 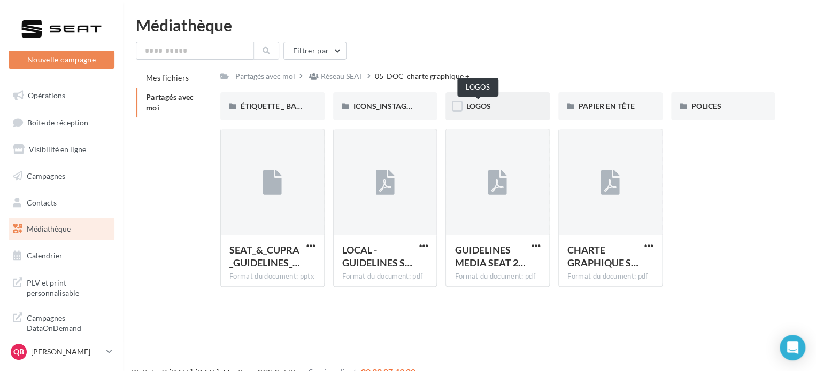 What do you see at coordinates (42, 202) in the screenshot?
I see `span: Contacts` at bounding box center [42, 202].